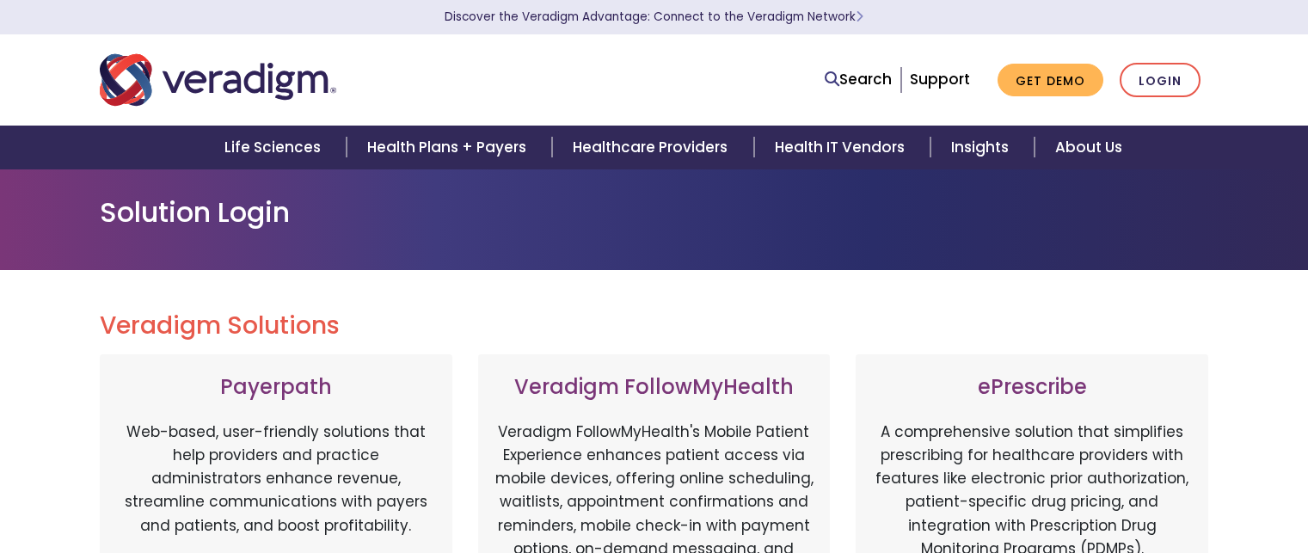  I want to click on a: About Us, so click(1088, 147).